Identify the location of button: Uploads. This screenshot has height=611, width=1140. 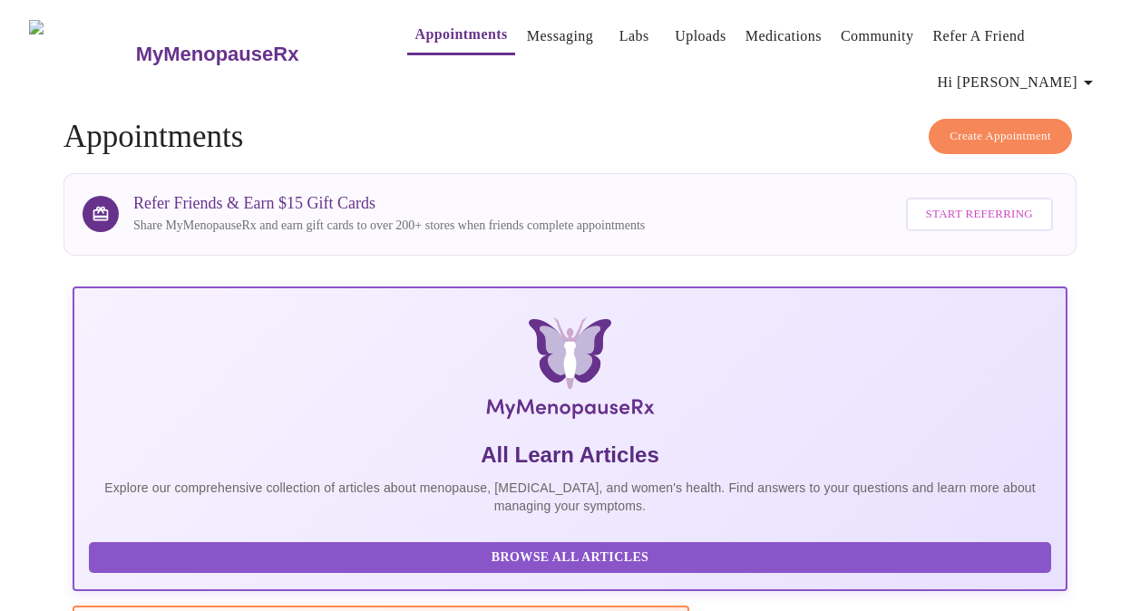
(700, 36).